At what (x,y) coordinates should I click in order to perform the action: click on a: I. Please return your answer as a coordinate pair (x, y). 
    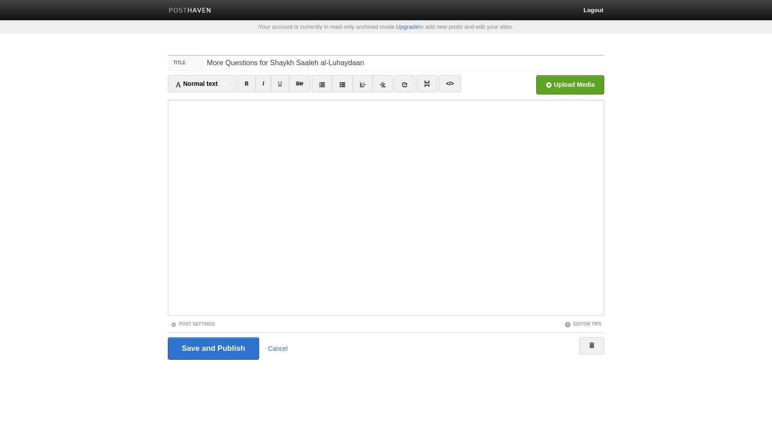
    Looking at the image, I should click on (263, 84).